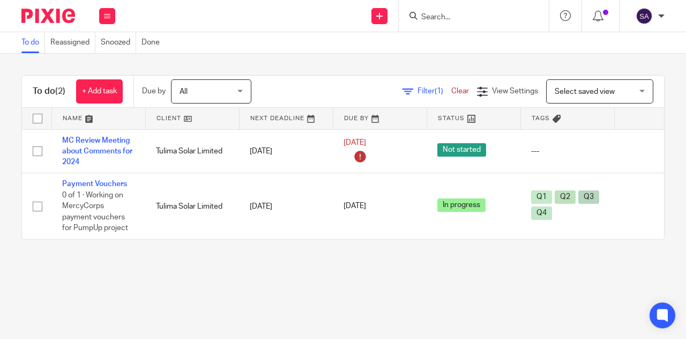 The width and height of the screenshot is (686, 339). Describe the element at coordinates (585, 92) in the screenshot. I see `span: Select saved view` at that location.